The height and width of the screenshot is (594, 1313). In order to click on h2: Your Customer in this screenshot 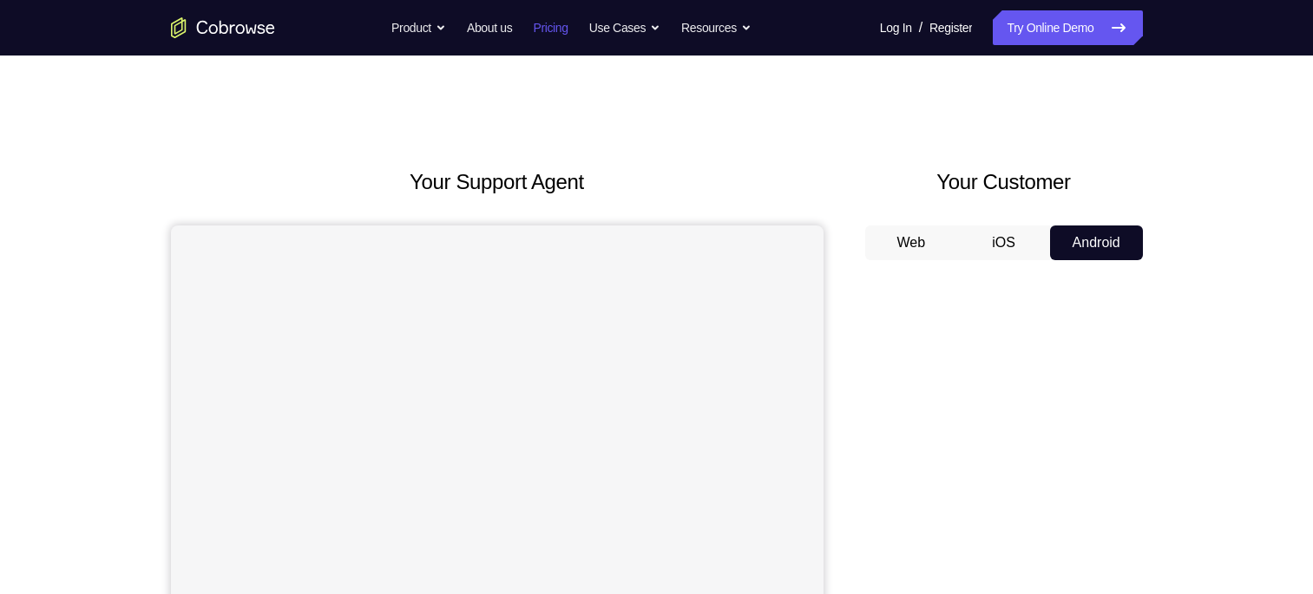, I will do `click(1004, 182)`.